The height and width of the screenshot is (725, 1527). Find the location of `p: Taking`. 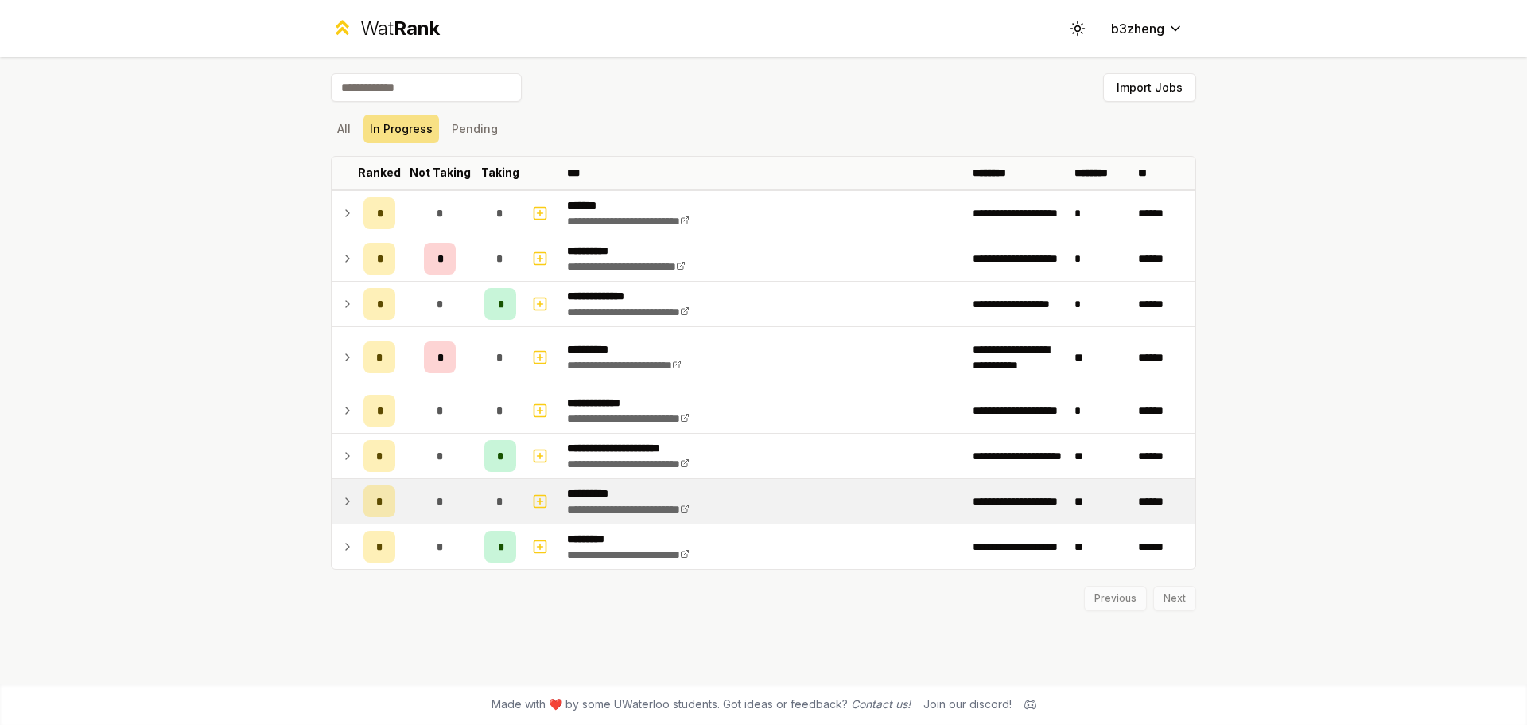

p: Taking is located at coordinates (500, 173).